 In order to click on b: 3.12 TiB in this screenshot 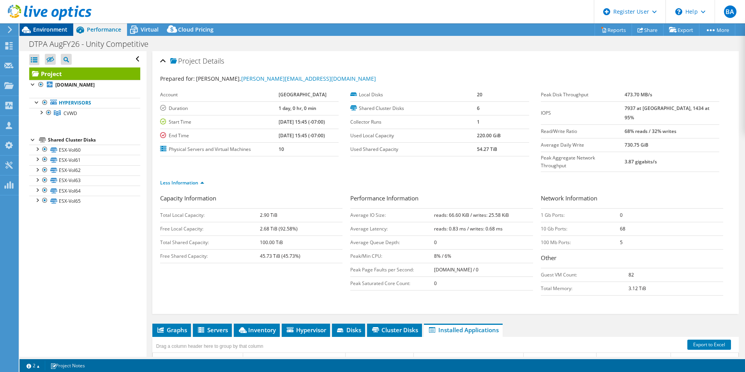, I will do `click(637, 288)`.